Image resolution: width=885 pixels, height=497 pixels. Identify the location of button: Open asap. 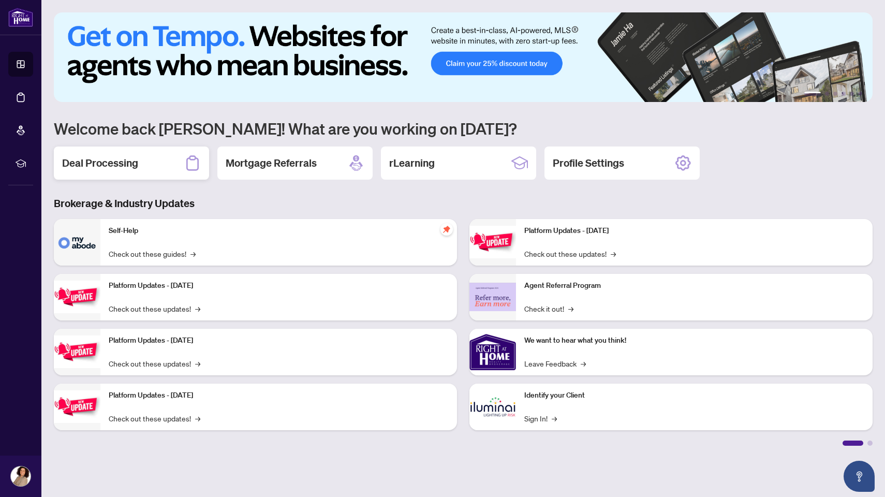
(859, 476).